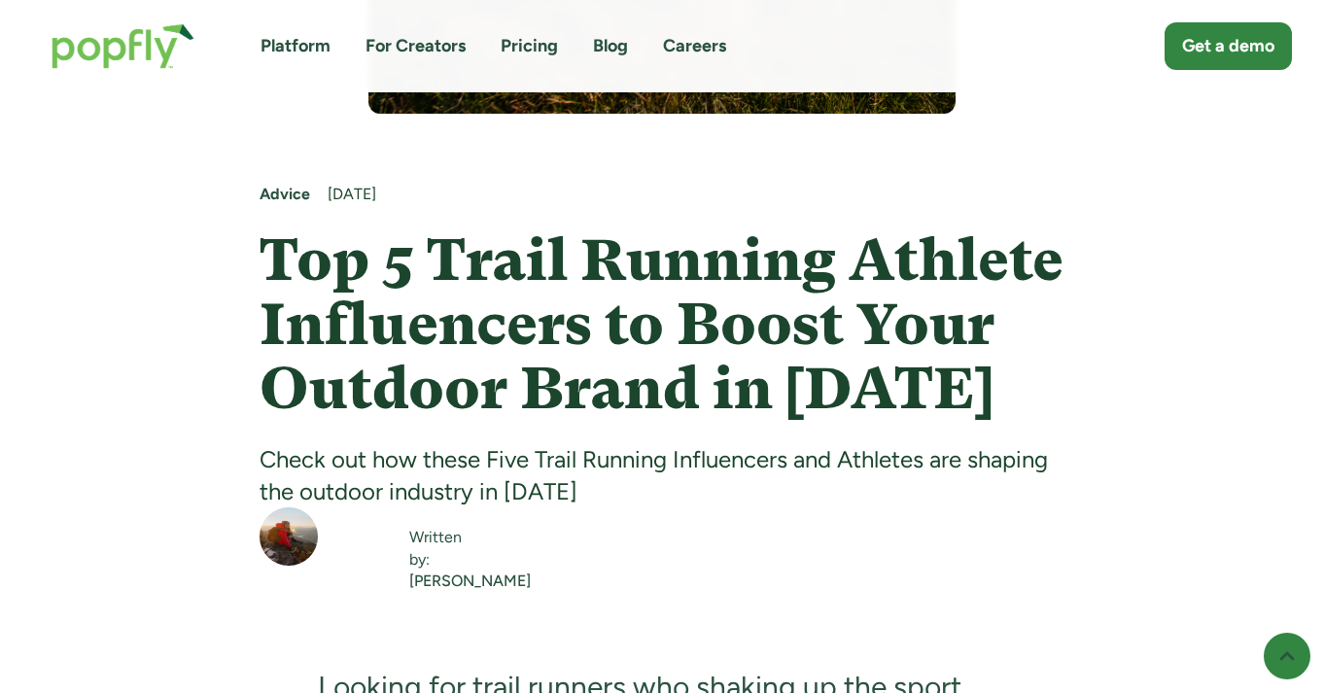 This screenshot has height=693, width=1324. Describe the element at coordinates (694, 46) in the screenshot. I see `a: Careers` at that location.